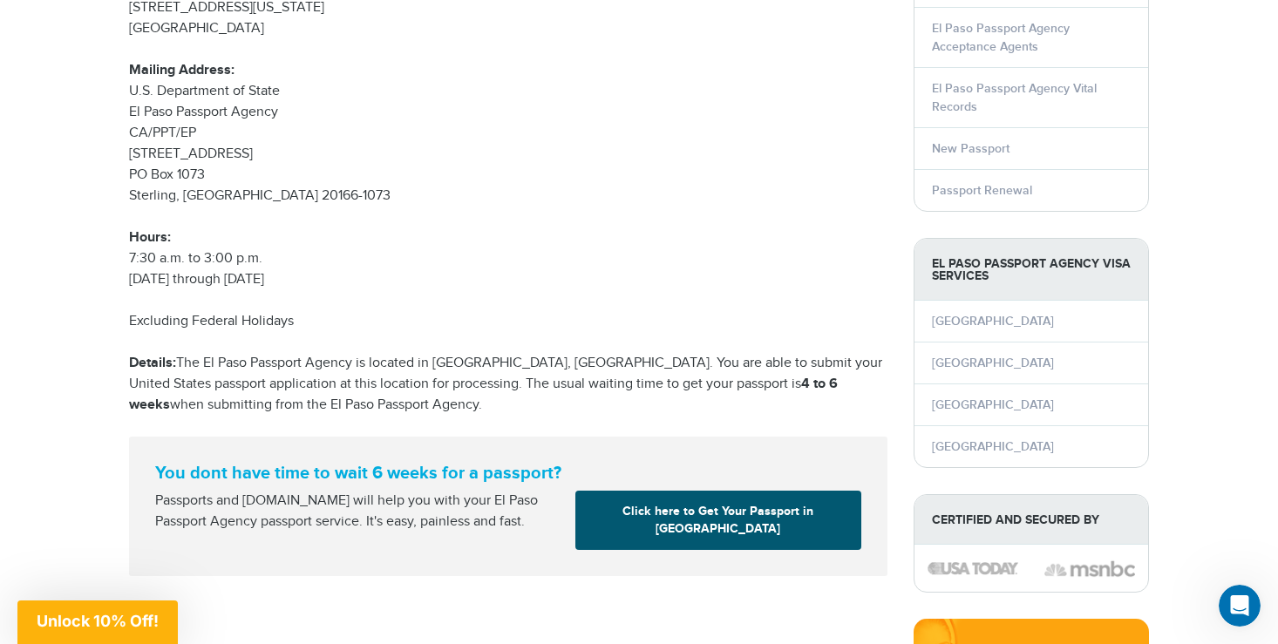 The image size is (1278, 644). What do you see at coordinates (150, 237) in the screenshot?
I see `strong: Hours:` at bounding box center [150, 237].